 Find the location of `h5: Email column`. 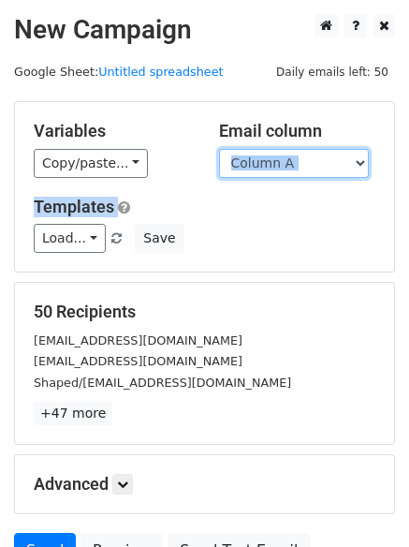

h5: Email column is located at coordinates (298, 131).